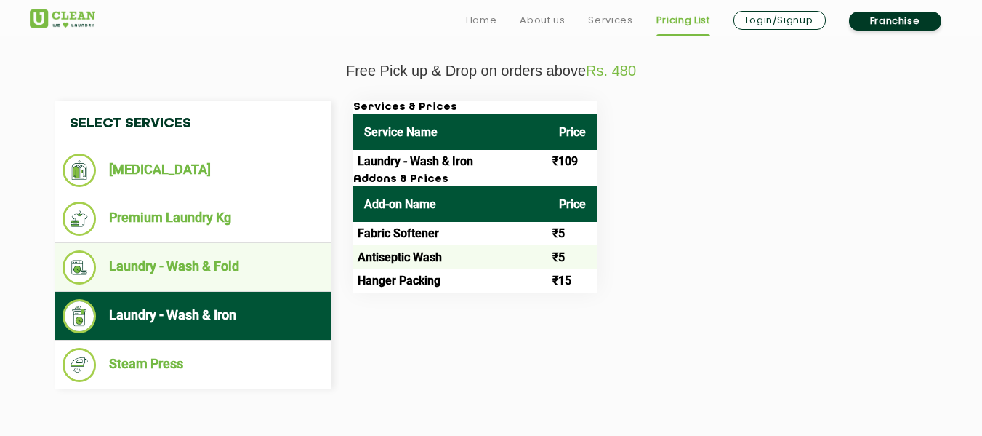  Describe the element at coordinates (451, 257) in the screenshot. I see `td: Antiseptic Wash` at that location.